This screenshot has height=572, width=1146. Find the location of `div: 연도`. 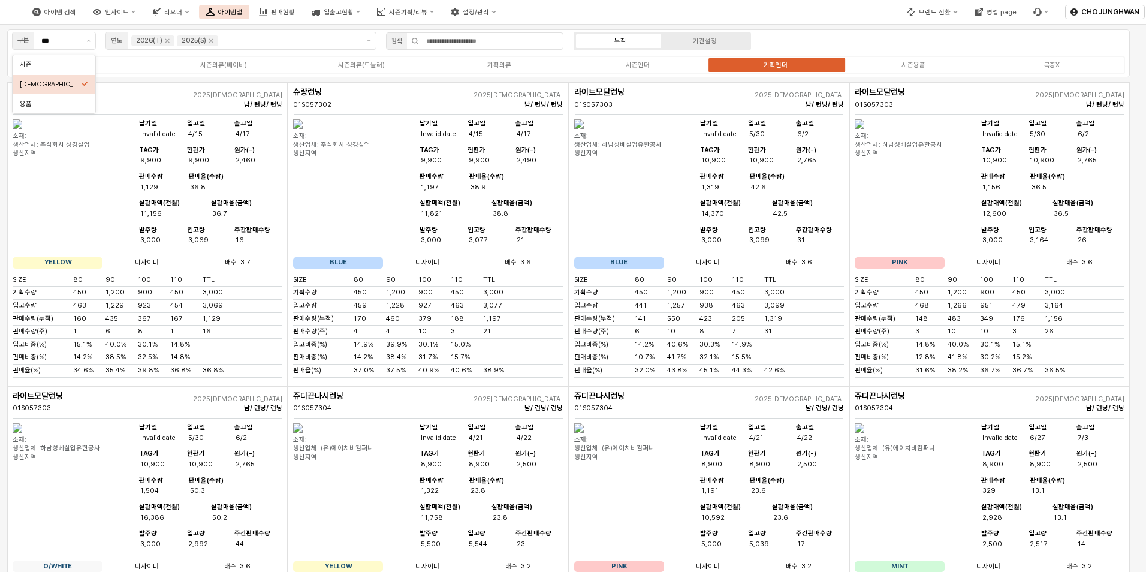

div: 연도 is located at coordinates (117, 41).